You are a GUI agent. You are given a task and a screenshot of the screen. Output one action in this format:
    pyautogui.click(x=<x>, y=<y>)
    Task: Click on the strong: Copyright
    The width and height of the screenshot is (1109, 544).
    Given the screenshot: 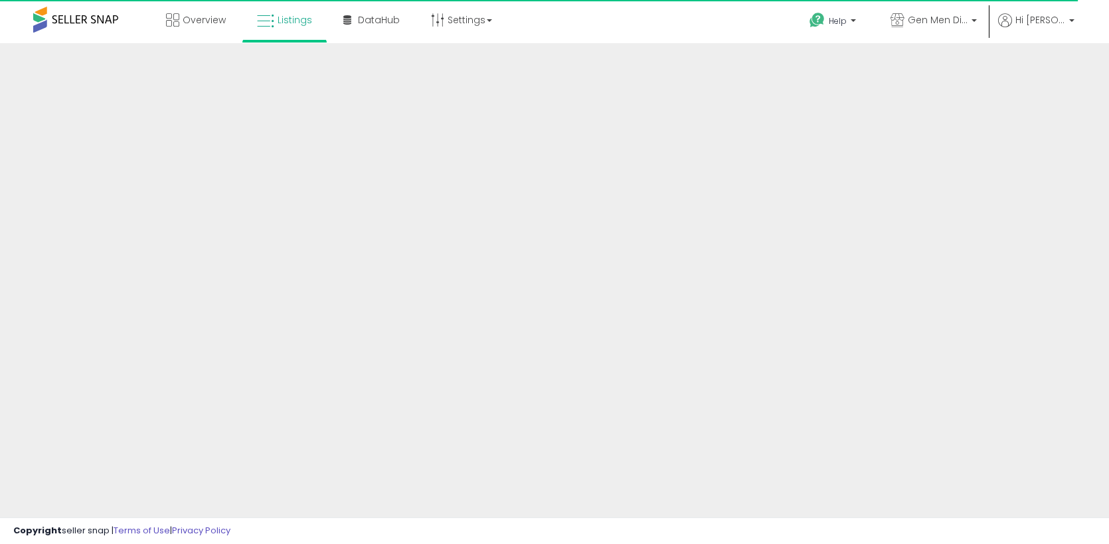 What is the action you would take?
    pyautogui.click(x=37, y=530)
    